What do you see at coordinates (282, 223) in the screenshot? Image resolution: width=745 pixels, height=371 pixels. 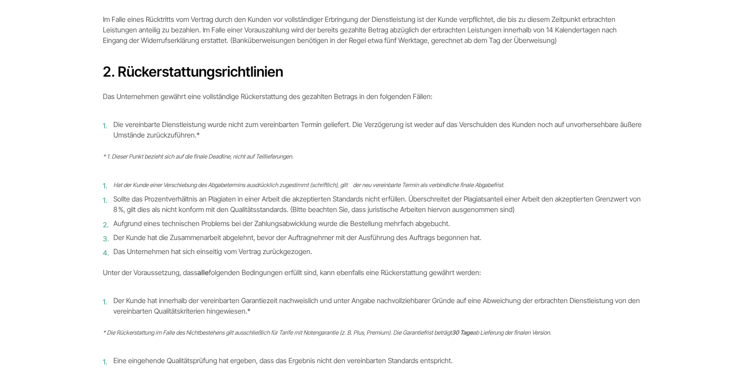 I see `span: Aufgrund eines technischen Problems bei der Zahlungsabwicklung wurde die Bestellung mehrfach abge...` at bounding box center [282, 223].